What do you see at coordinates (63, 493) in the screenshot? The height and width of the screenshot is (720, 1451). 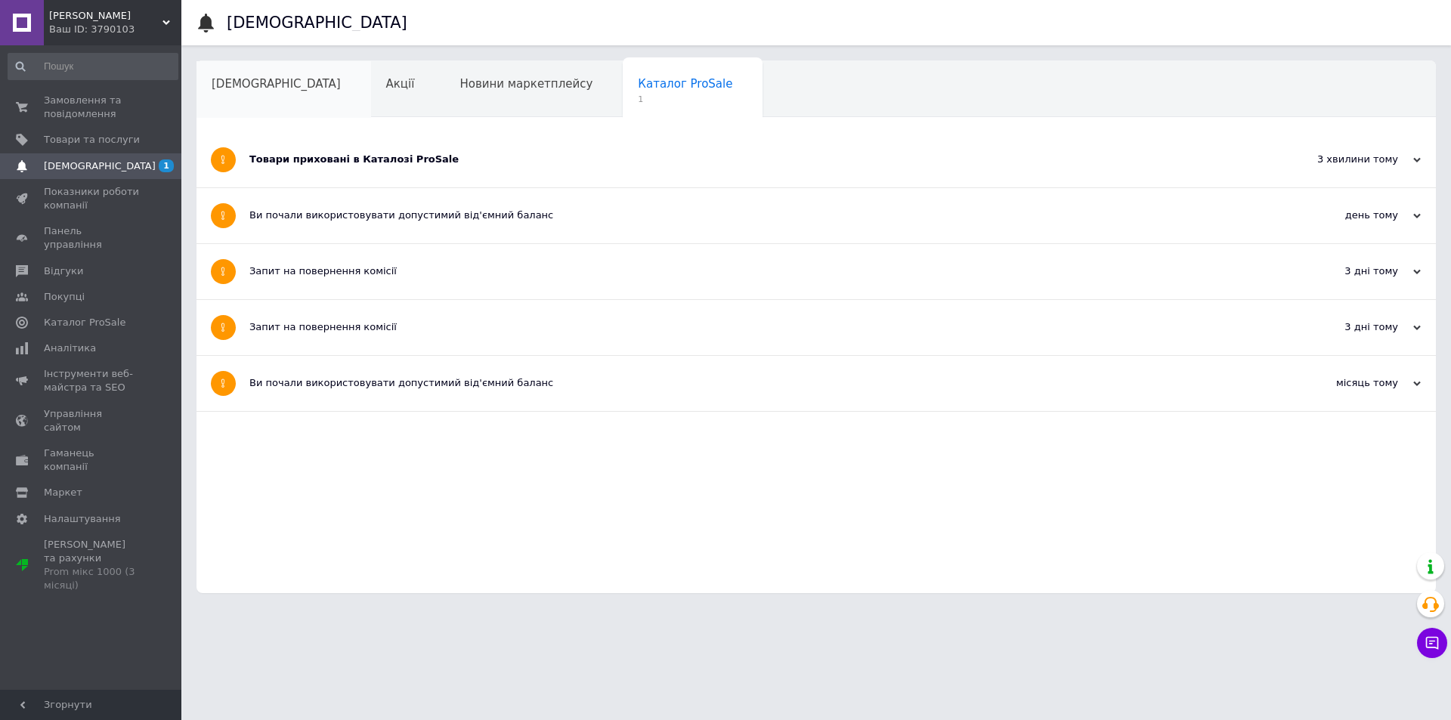 I see `span: Маркет` at bounding box center [63, 493].